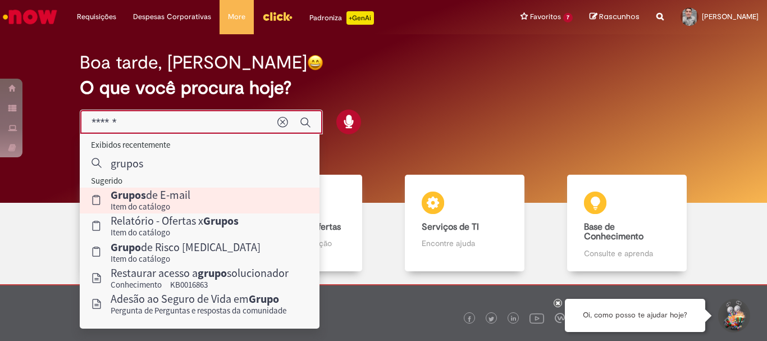  I want to click on img: ServiceNow, so click(30, 17).